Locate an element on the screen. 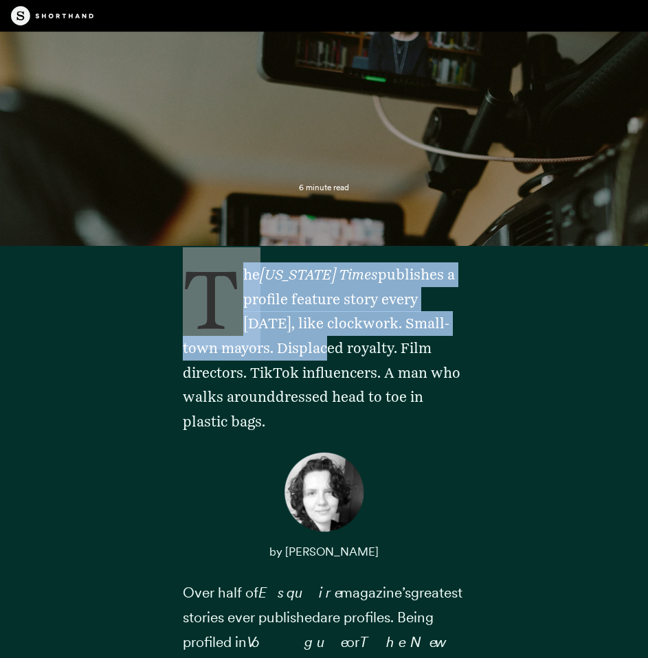 The image size is (648, 658). img: The Craft is located at coordinates (52, 16).